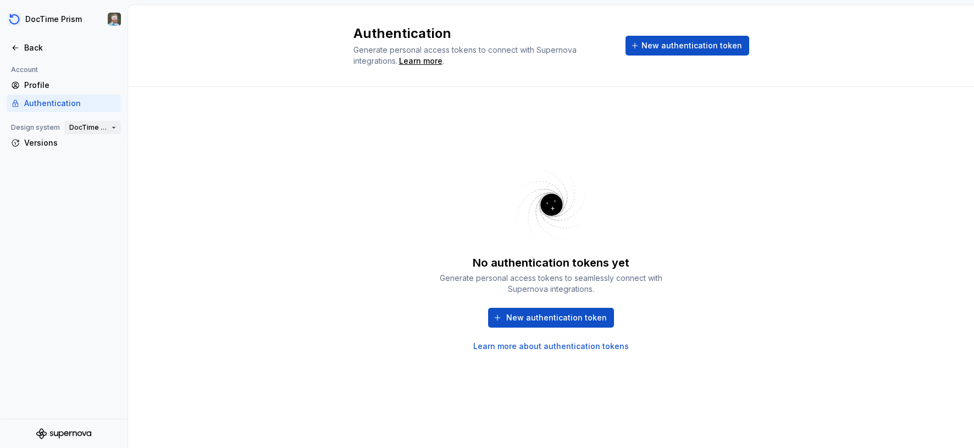  I want to click on div: Generate personal access tokens to seamlessly connect with Supernova integrations., so click(551, 284).